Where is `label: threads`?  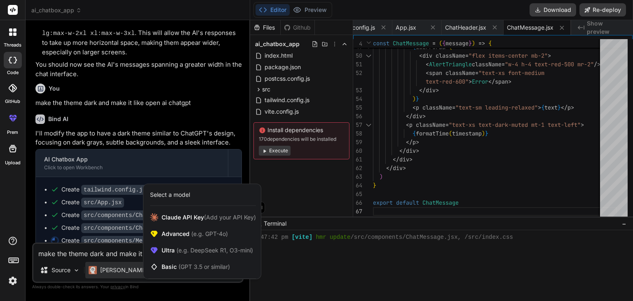 label: threads is located at coordinates (12, 45).